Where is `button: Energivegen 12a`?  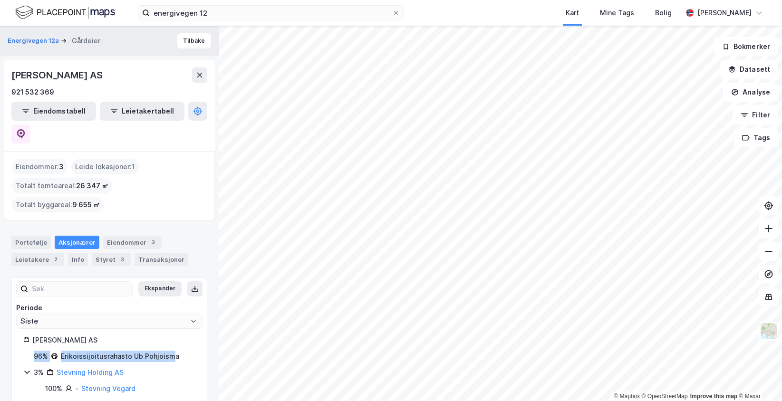
button: Energivegen 12a is located at coordinates (34, 41).